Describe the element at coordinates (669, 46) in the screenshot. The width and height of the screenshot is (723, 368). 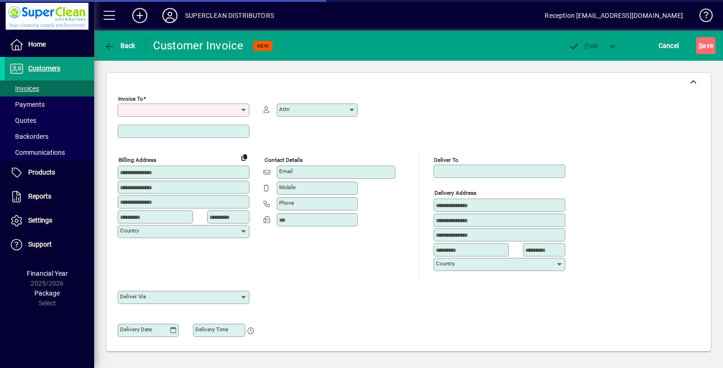
I see `span: Cancel` at that location.